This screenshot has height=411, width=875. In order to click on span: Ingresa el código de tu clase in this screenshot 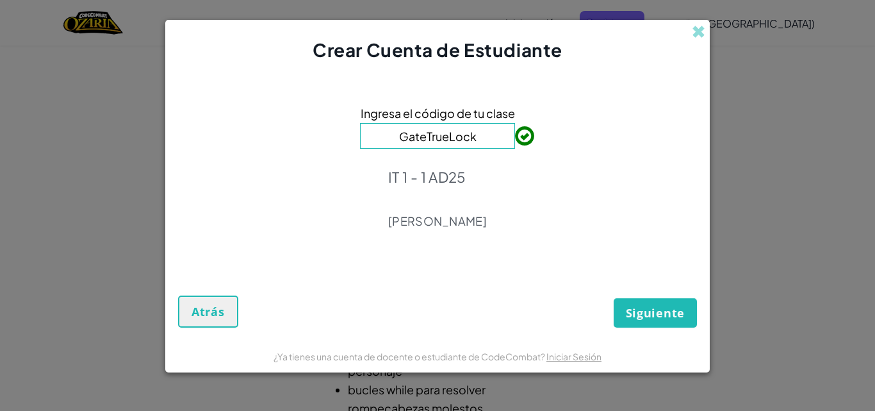, I will do `click(438, 113)`.